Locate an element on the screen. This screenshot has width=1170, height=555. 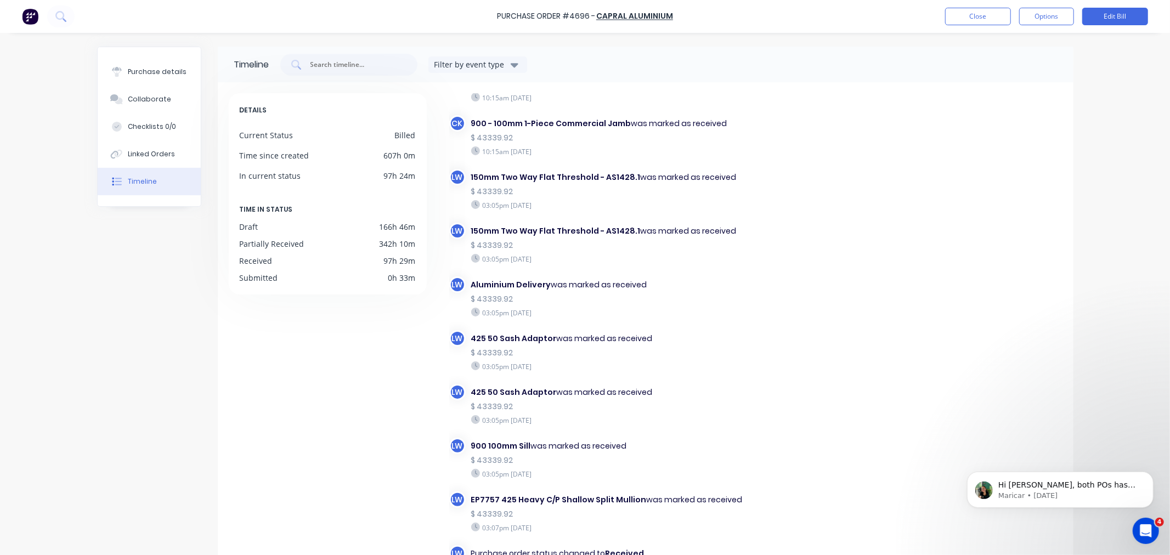
div: message notification from Maricar, 4d ago. Hi Lucy, both POs has been marked are Billed without p... is located at coordinates (110, 41).